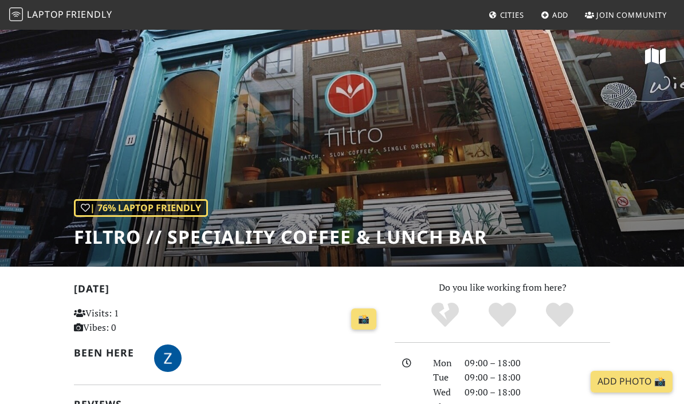 Image resolution: width=684 pixels, height=404 pixels. What do you see at coordinates (280, 237) in the screenshot?
I see `h1: Filtro // Speciality Coffee & Lunch Bar` at bounding box center [280, 237].